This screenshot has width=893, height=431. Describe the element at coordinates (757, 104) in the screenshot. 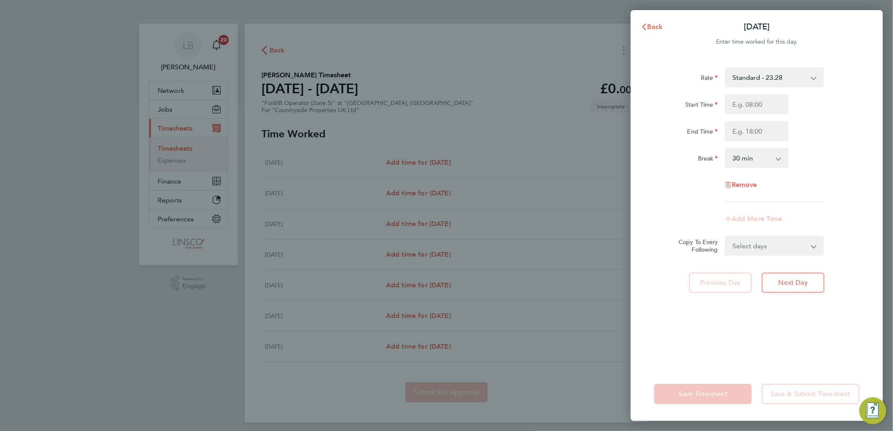

I see `input: E.g. 08:00` at that location.